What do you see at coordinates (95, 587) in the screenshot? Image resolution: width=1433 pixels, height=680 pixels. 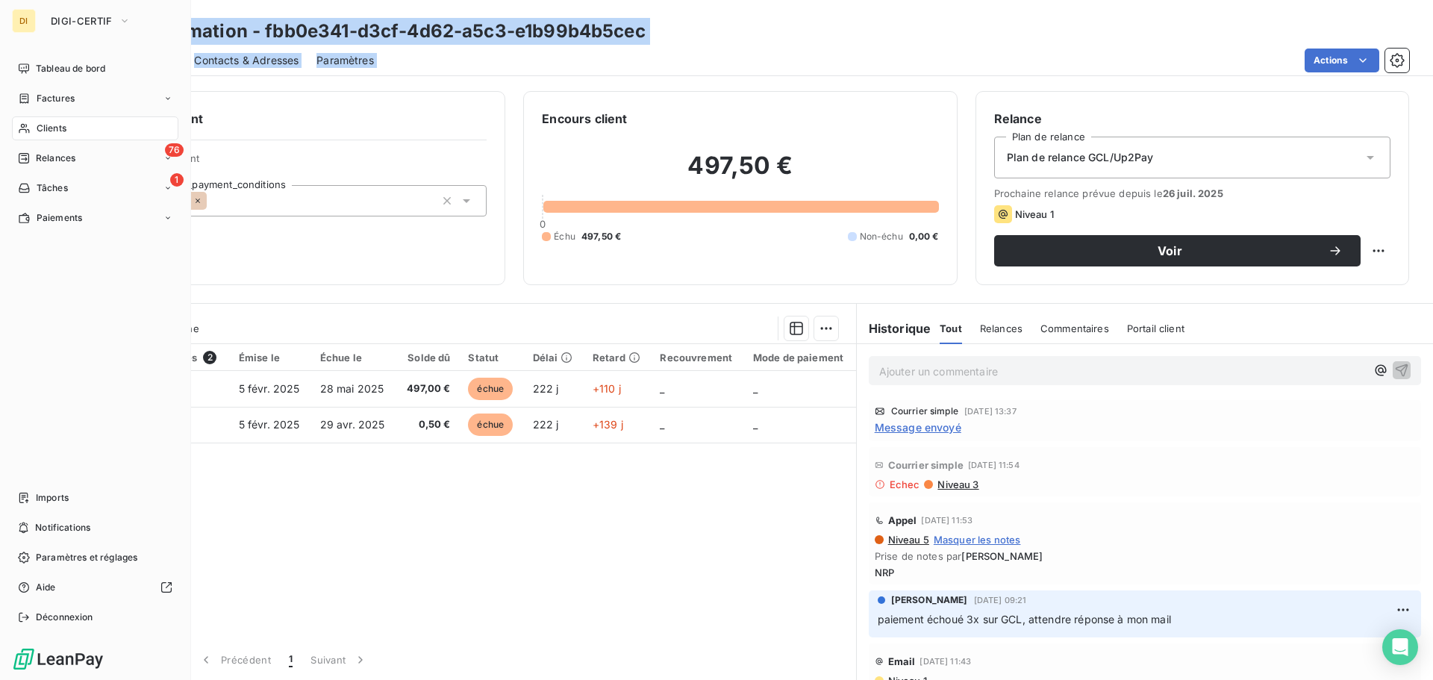 I see `a: Aide` at bounding box center [95, 587].